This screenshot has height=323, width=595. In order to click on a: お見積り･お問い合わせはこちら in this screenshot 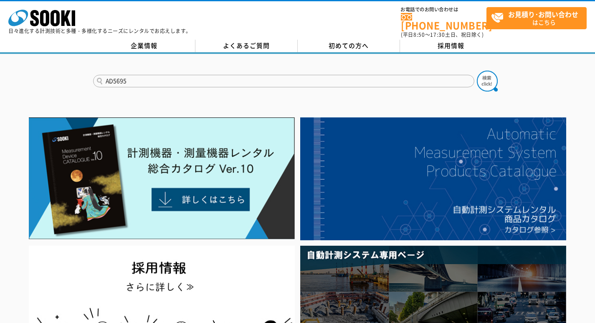, I will do `click(537, 18)`.